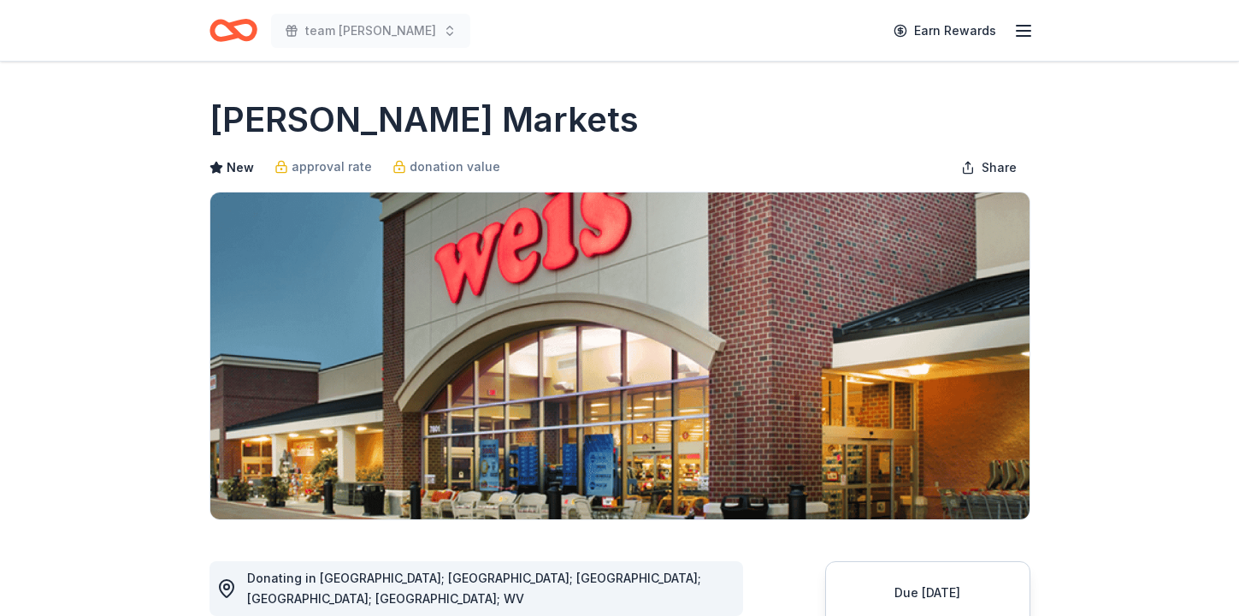 This screenshot has height=616, width=1239. Describe the element at coordinates (945, 31) in the screenshot. I see `a: Earn Rewards` at that location.